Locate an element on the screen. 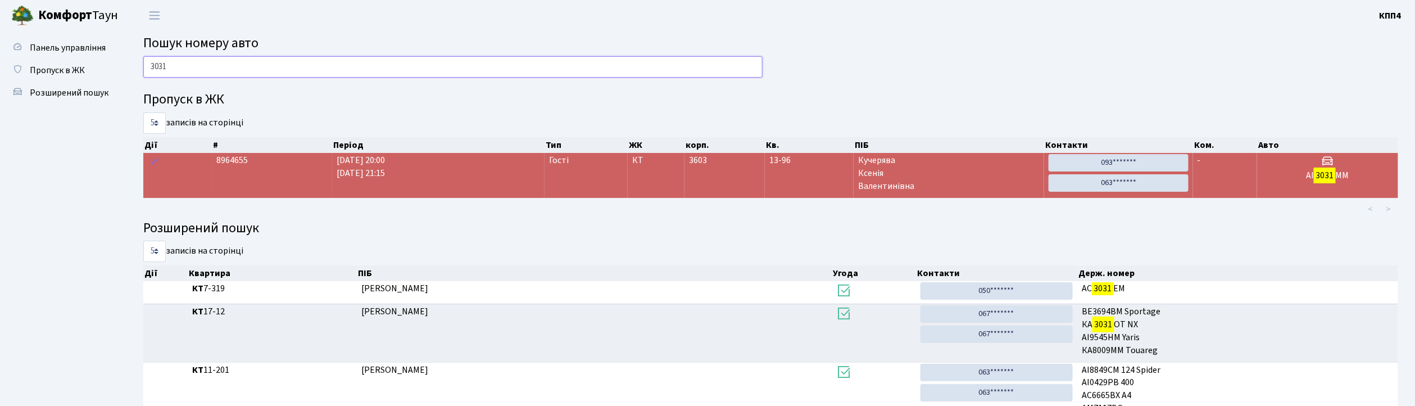 The image size is (1415, 406). h4: Пропуск в ЖК is located at coordinates (770, 99).